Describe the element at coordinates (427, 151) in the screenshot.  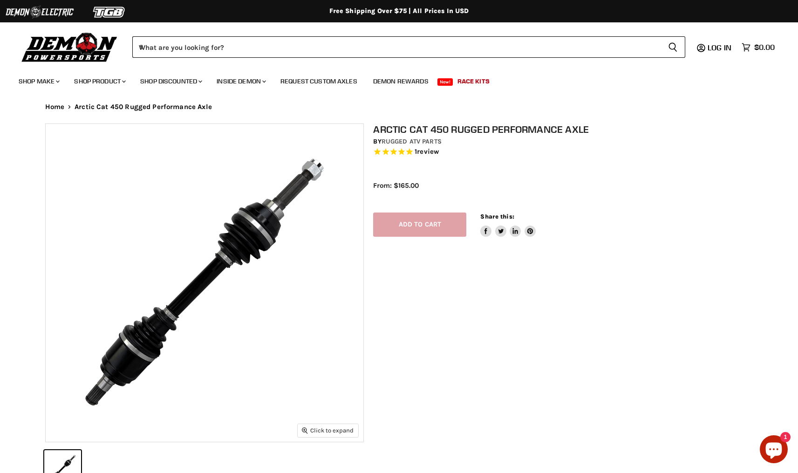
I see `span: 1 reviews` at that location.